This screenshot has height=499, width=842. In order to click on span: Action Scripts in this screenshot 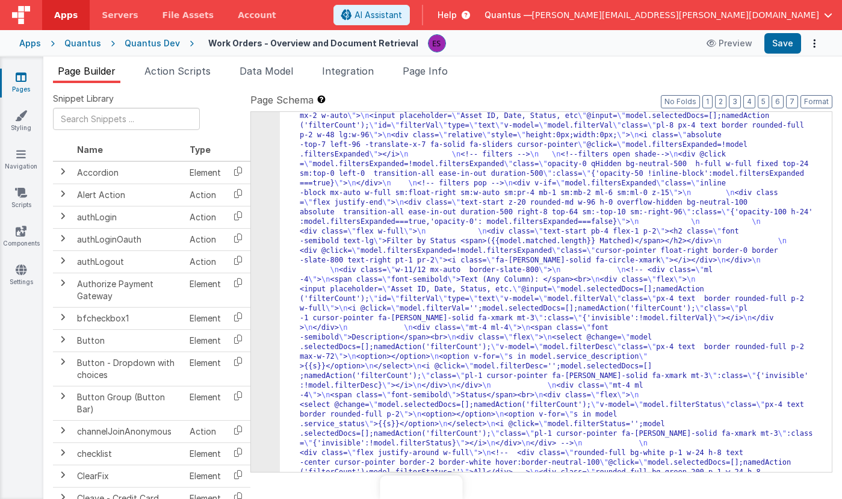, I will do `click(178, 71)`.